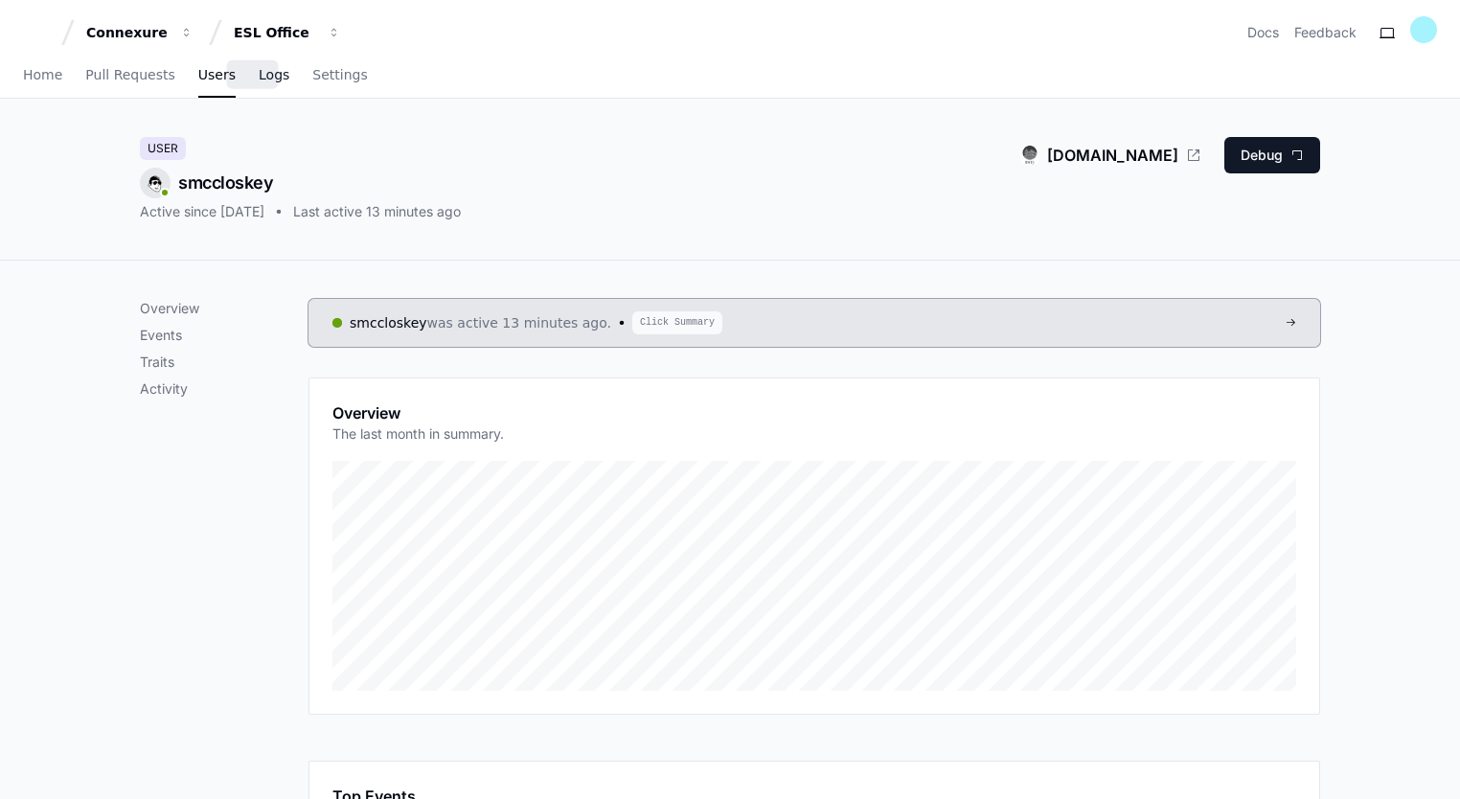  What do you see at coordinates (339, 76) in the screenshot?
I see `a: Settings` at bounding box center [339, 76].